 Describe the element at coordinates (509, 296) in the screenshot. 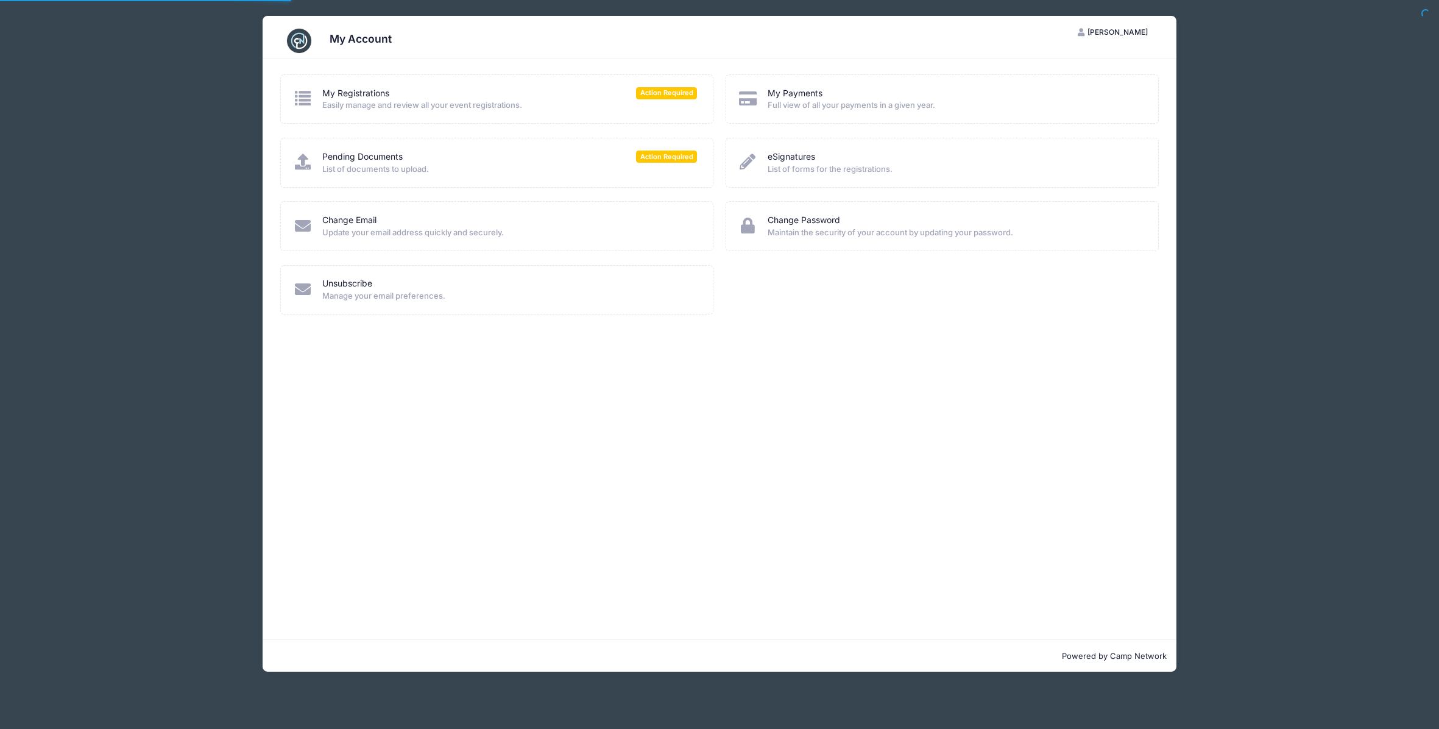

I see `span: Manage your email preferences.` at that location.